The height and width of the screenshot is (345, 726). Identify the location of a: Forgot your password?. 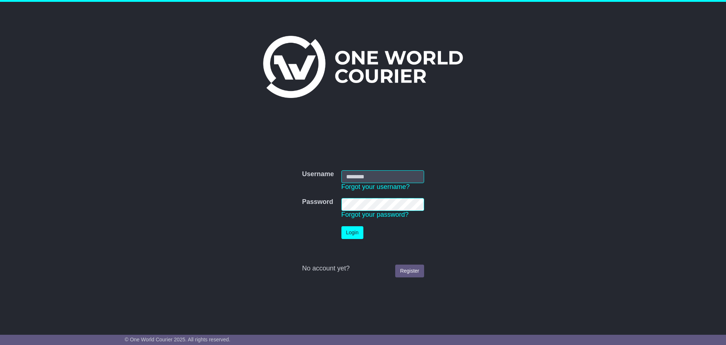
(375, 215).